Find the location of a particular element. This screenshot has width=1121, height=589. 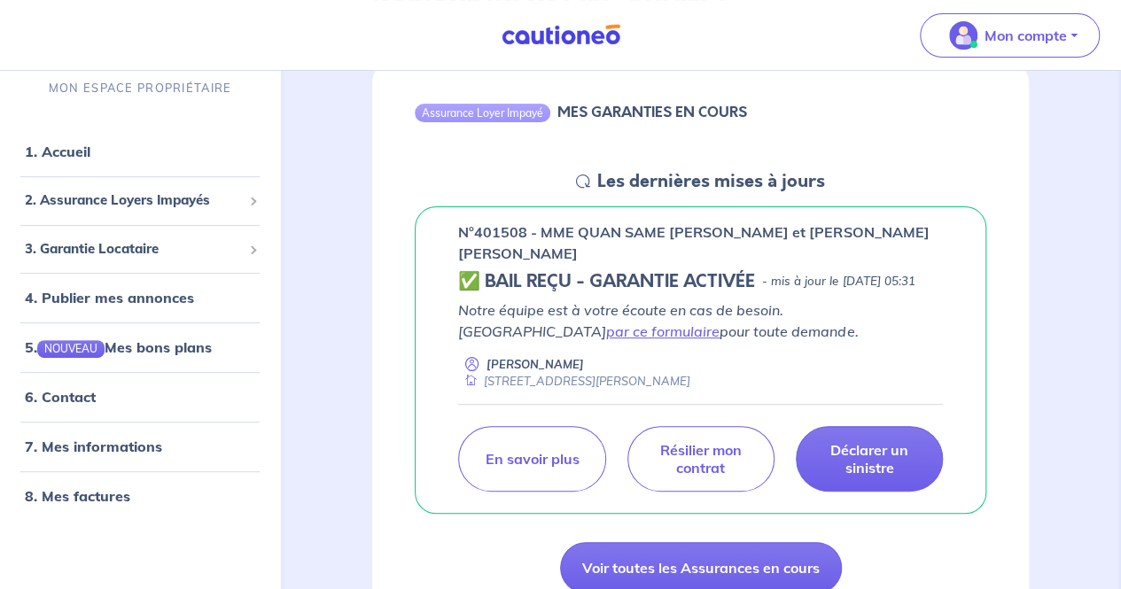

div: Assurance Loyer Impayé is located at coordinates (482, 113).